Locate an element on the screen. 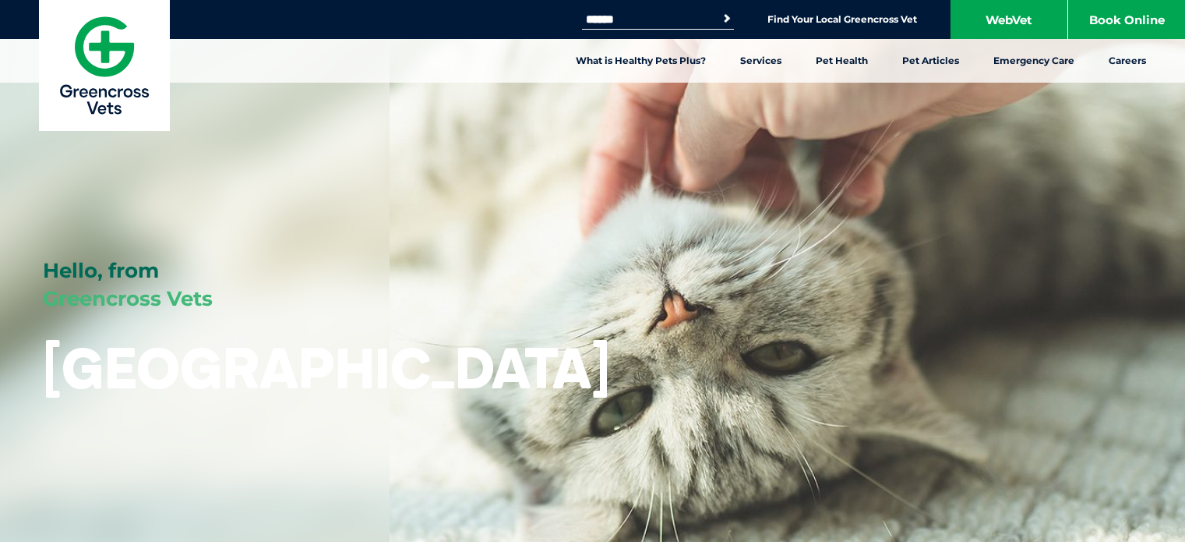 Image resolution: width=1185 pixels, height=542 pixels. a: Emergency Care is located at coordinates (1034, 61).